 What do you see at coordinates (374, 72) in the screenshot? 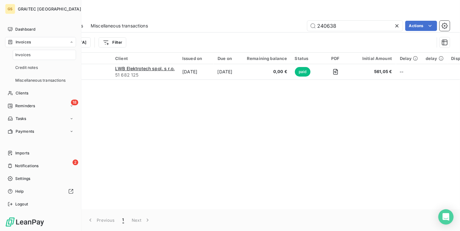
I see `span: 561,05 €` at bounding box center [374, 72].